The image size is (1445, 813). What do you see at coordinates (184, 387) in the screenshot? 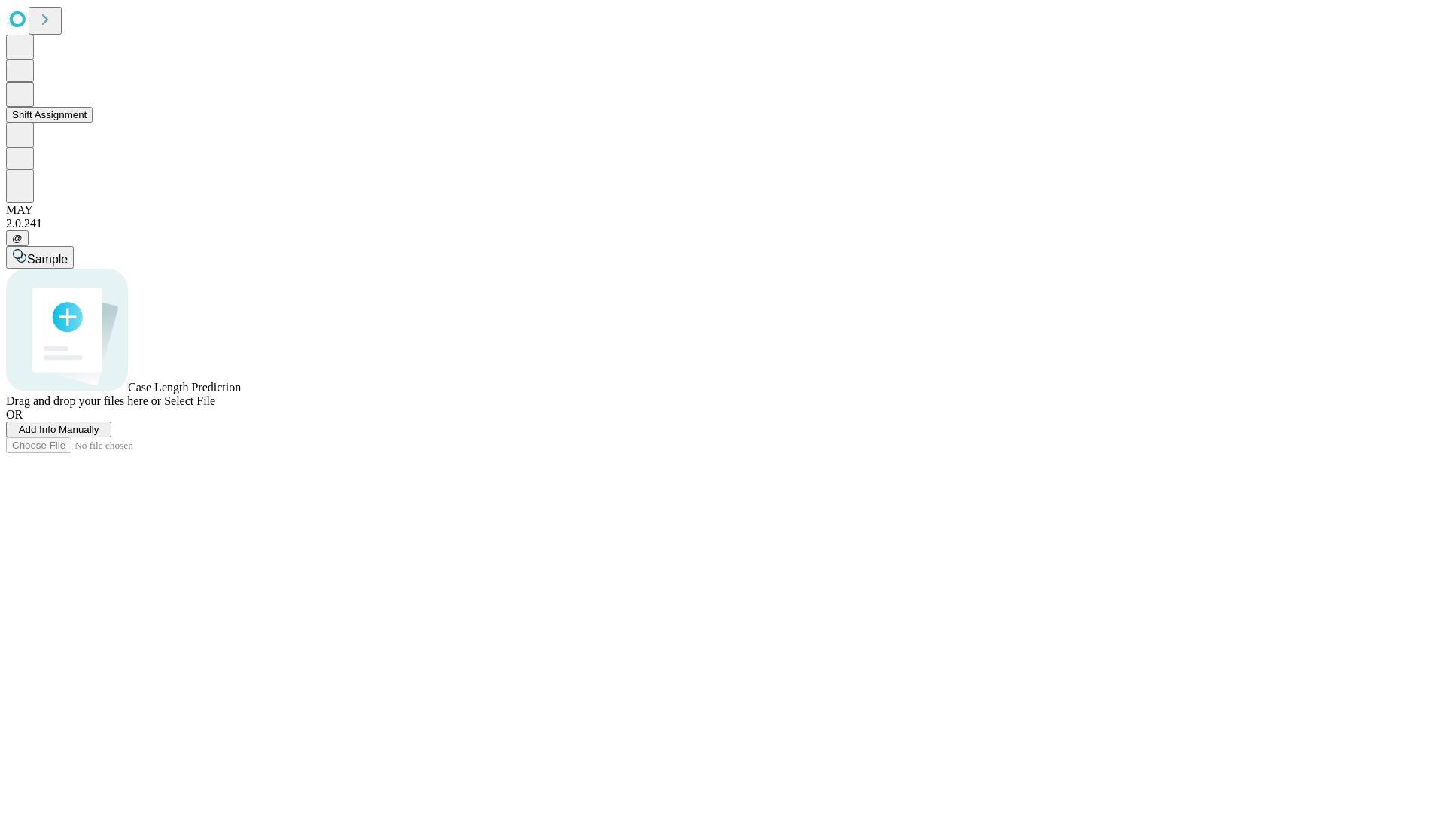
I see `span: Case Length Prediction` at bounding box center [184, 387].